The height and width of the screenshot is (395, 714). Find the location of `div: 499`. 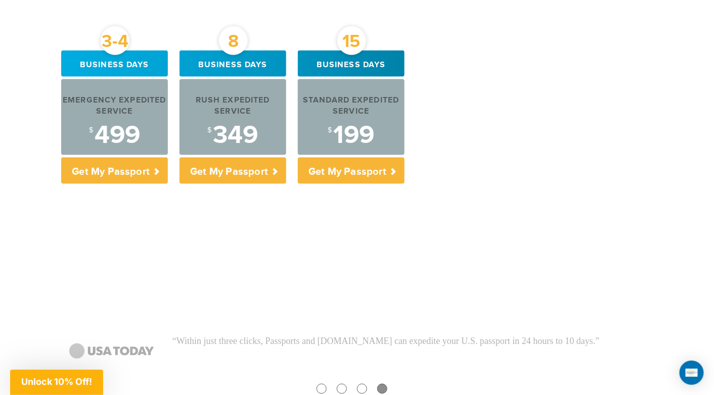

div: 499 is located at coordinates (114, 136).